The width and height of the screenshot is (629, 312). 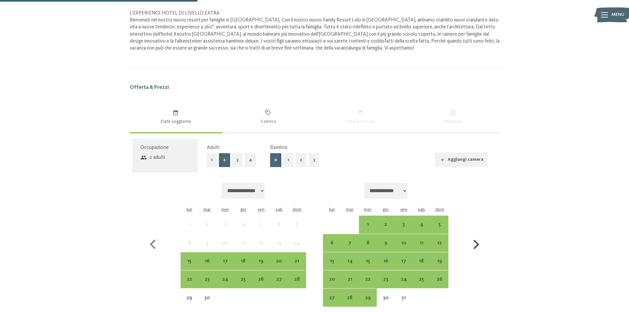 What do you see at coordinates (386, 243) in the screenshot?
I see `div: Thu Oct 09 2025` at bounding box center [386, 243].